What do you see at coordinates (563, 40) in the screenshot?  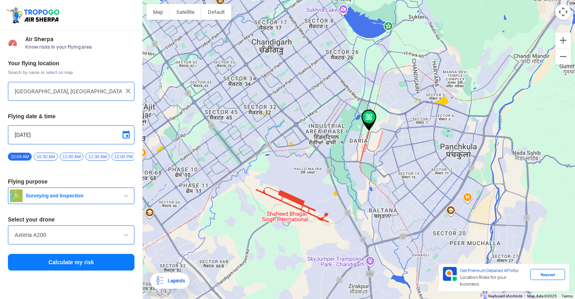 I see `button: Zoom in` at bounding box center [563, 40].